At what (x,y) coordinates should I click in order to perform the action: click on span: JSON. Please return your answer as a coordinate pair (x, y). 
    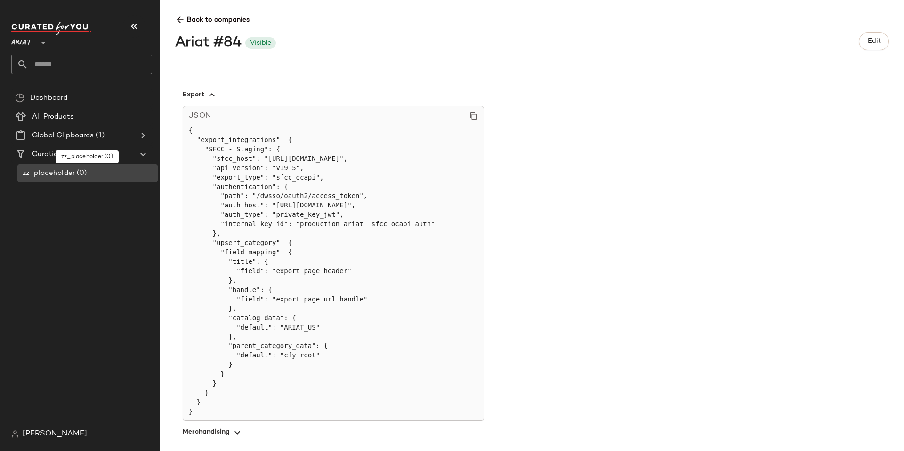
    Looking at the image, I should click on (200, 116).